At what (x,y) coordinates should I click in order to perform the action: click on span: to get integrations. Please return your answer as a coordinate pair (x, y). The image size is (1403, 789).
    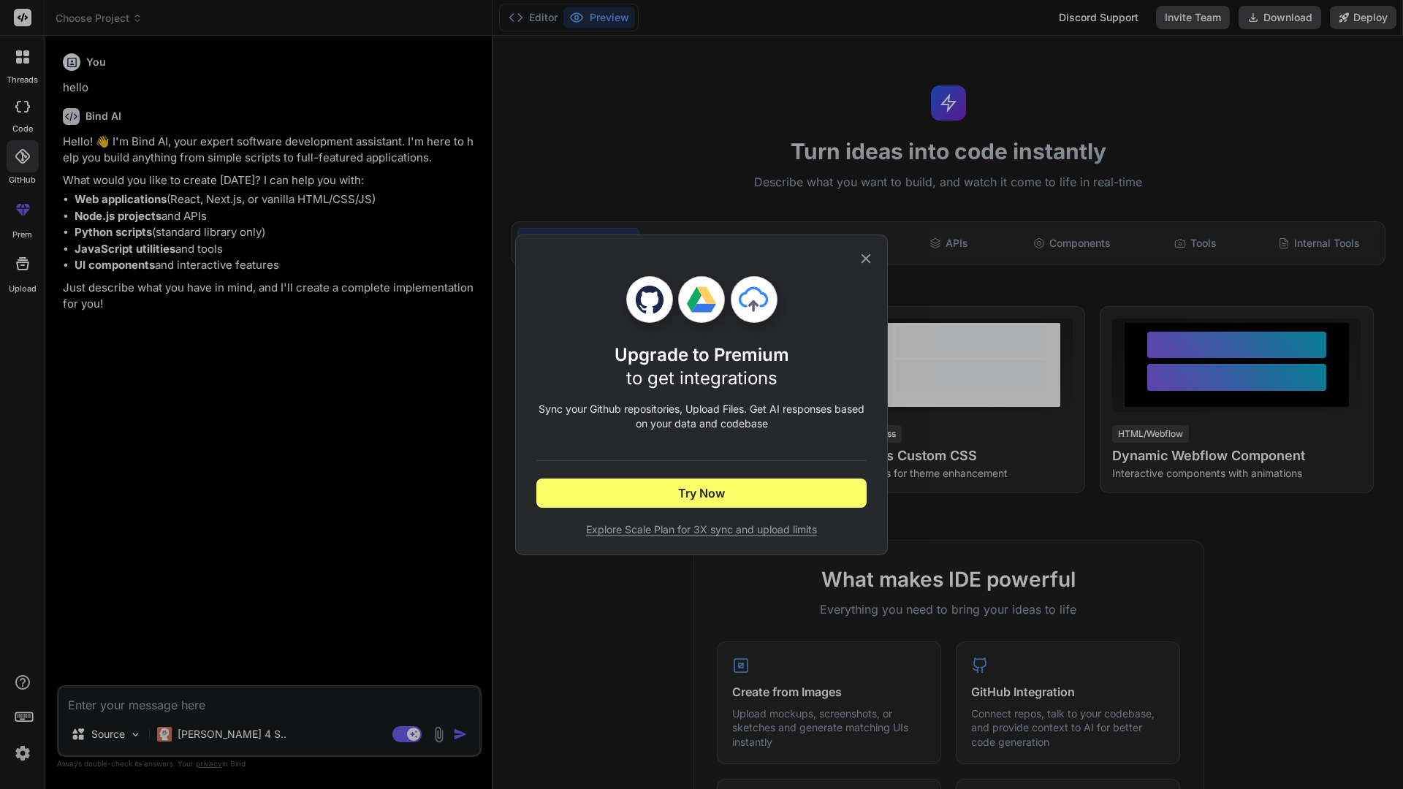
    Looking at the image, I should click on (702, 378).